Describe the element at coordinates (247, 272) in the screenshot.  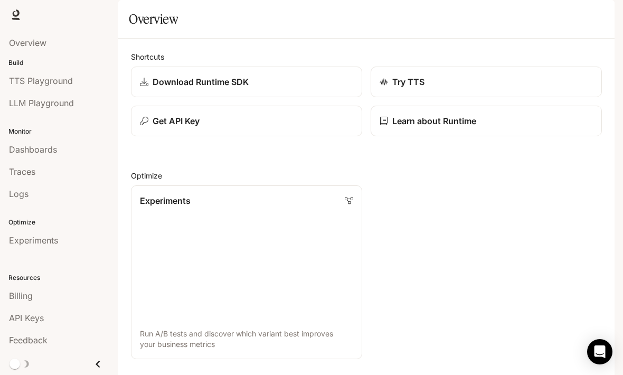
I see `a: ExperimentsRun A/B tests and discover which variant best improves your business metrics` at that location.